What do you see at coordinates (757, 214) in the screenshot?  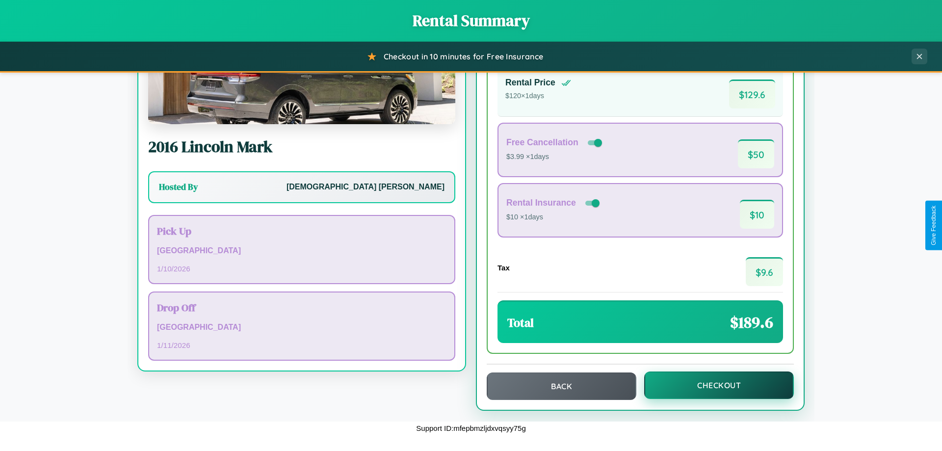 I see `span: $ 10` at bounding box center [757, 214].